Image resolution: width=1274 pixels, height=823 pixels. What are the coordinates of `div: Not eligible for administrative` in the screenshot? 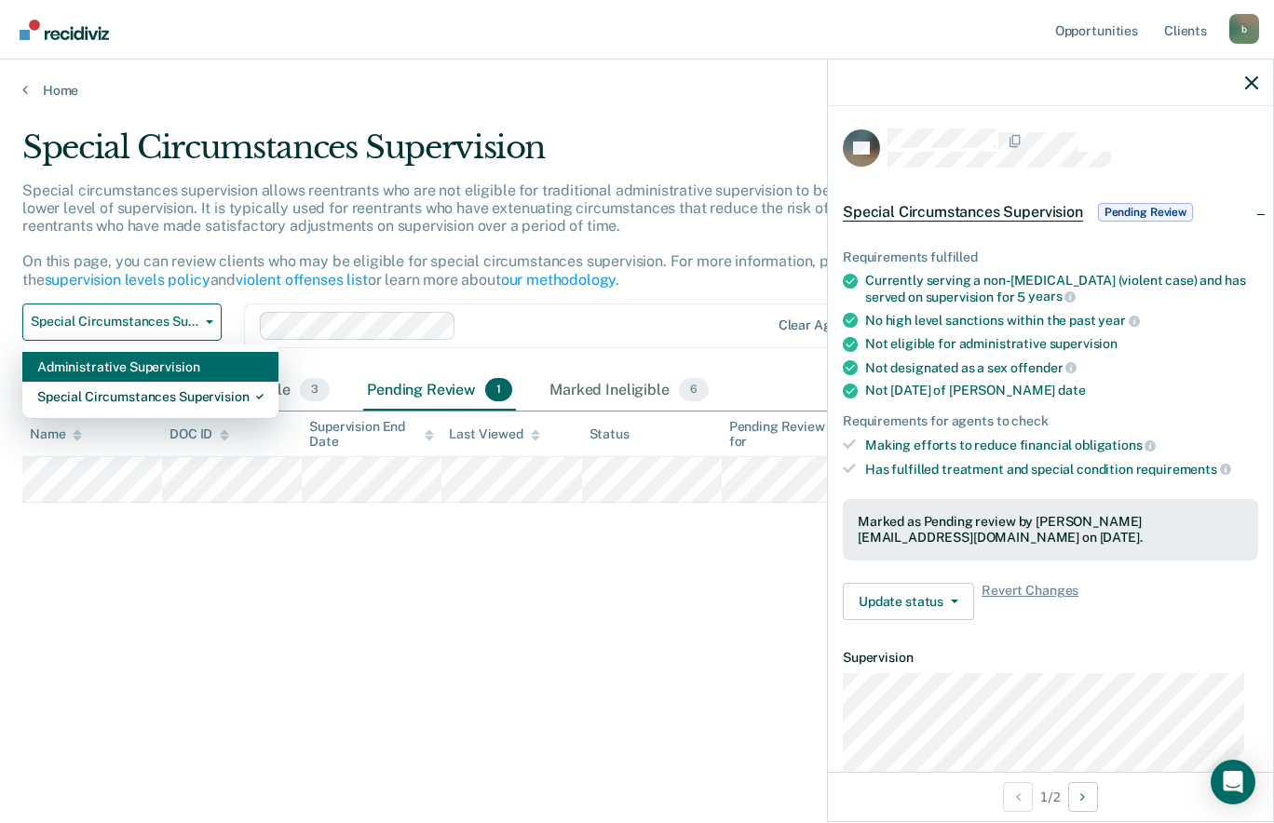 It's located at (1061, 344).